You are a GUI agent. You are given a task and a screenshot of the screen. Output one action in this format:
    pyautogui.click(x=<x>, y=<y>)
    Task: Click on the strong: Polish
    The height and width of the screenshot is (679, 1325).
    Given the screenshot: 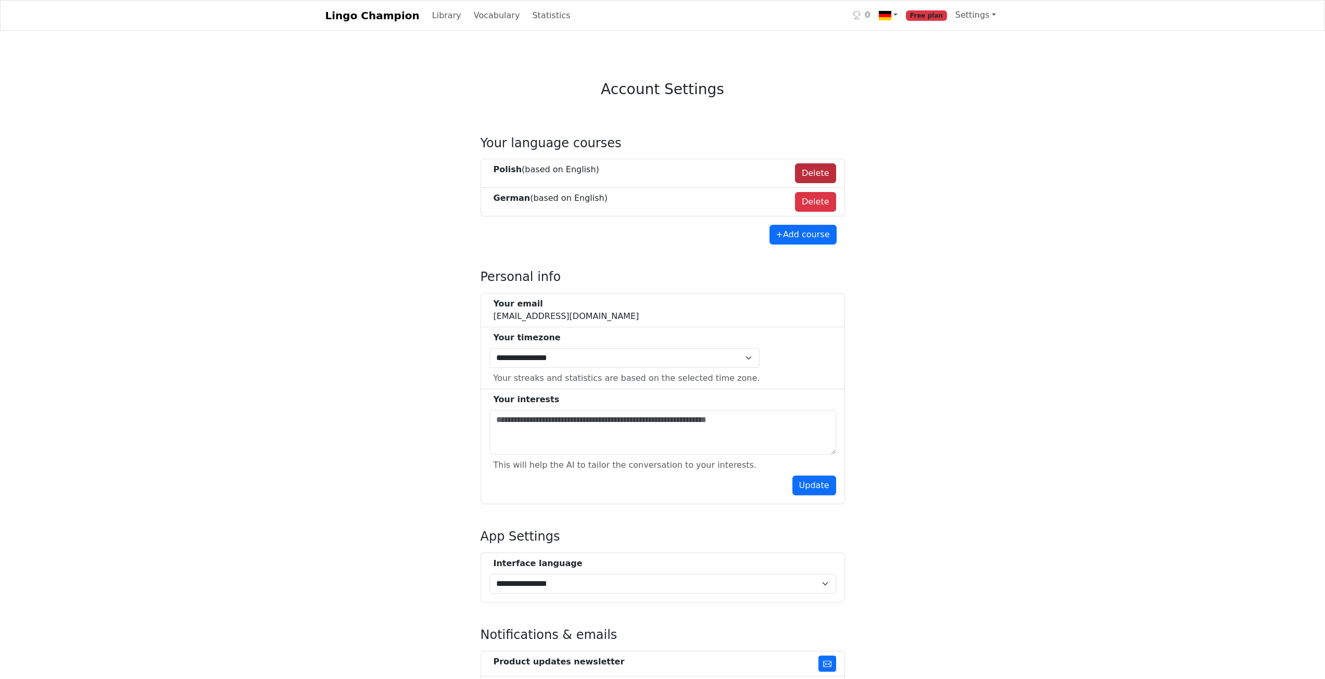 What is the action you would take?
    pyautogui.click(x=508, y=169)
    